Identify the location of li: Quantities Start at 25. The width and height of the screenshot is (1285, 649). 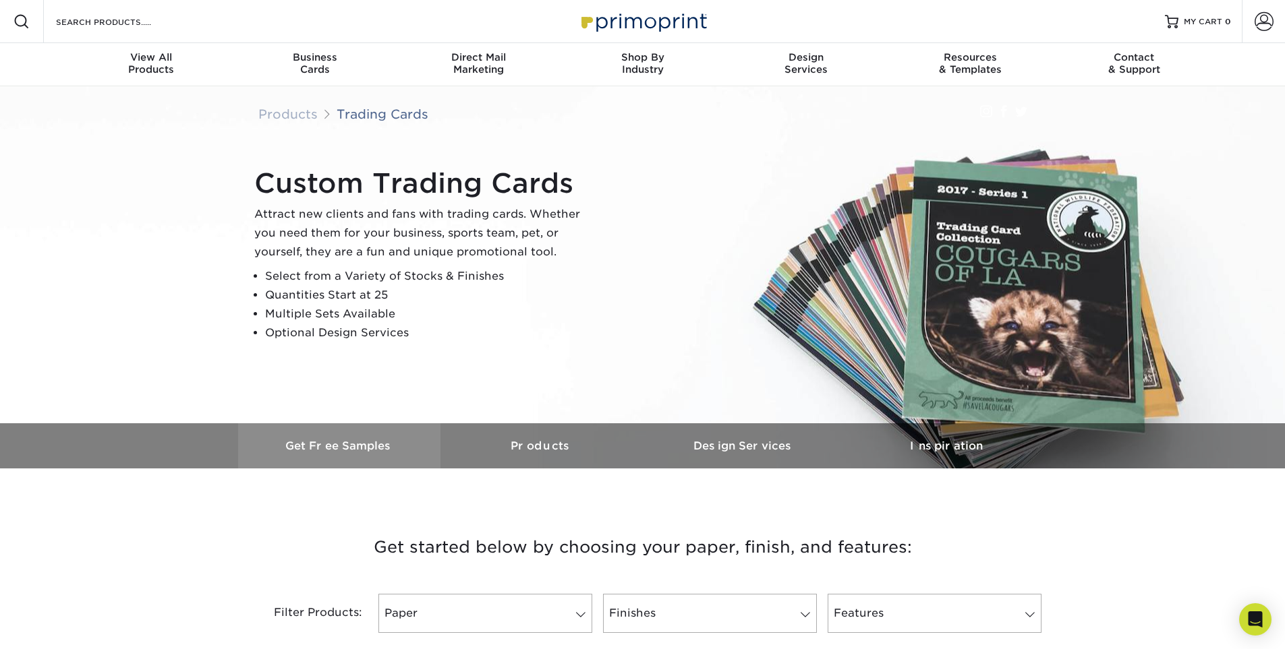
(428, 295).